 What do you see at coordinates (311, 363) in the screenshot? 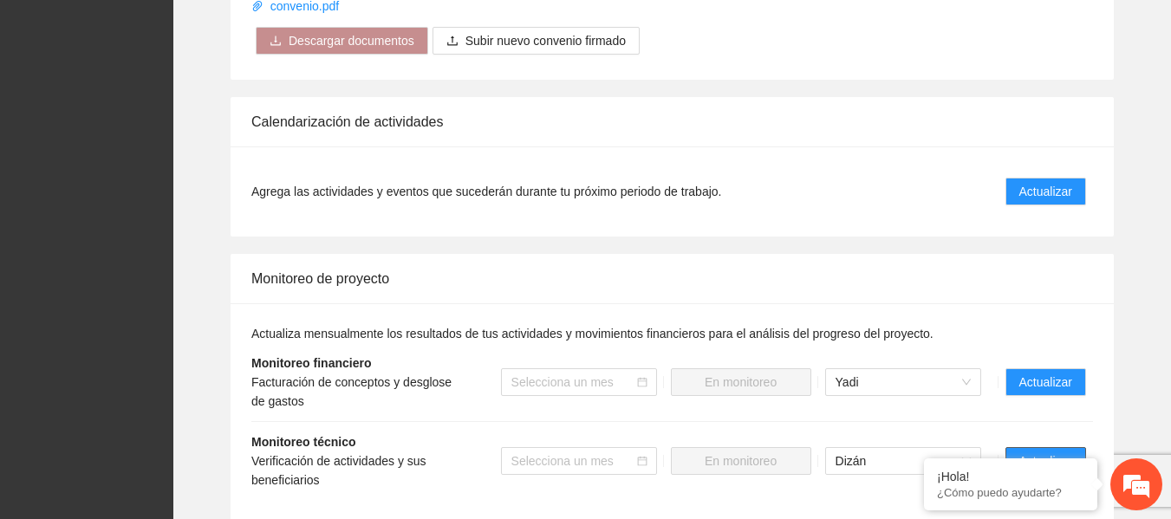
I see `strong: Monitoreo financiero` at bounding box center [311, 363].